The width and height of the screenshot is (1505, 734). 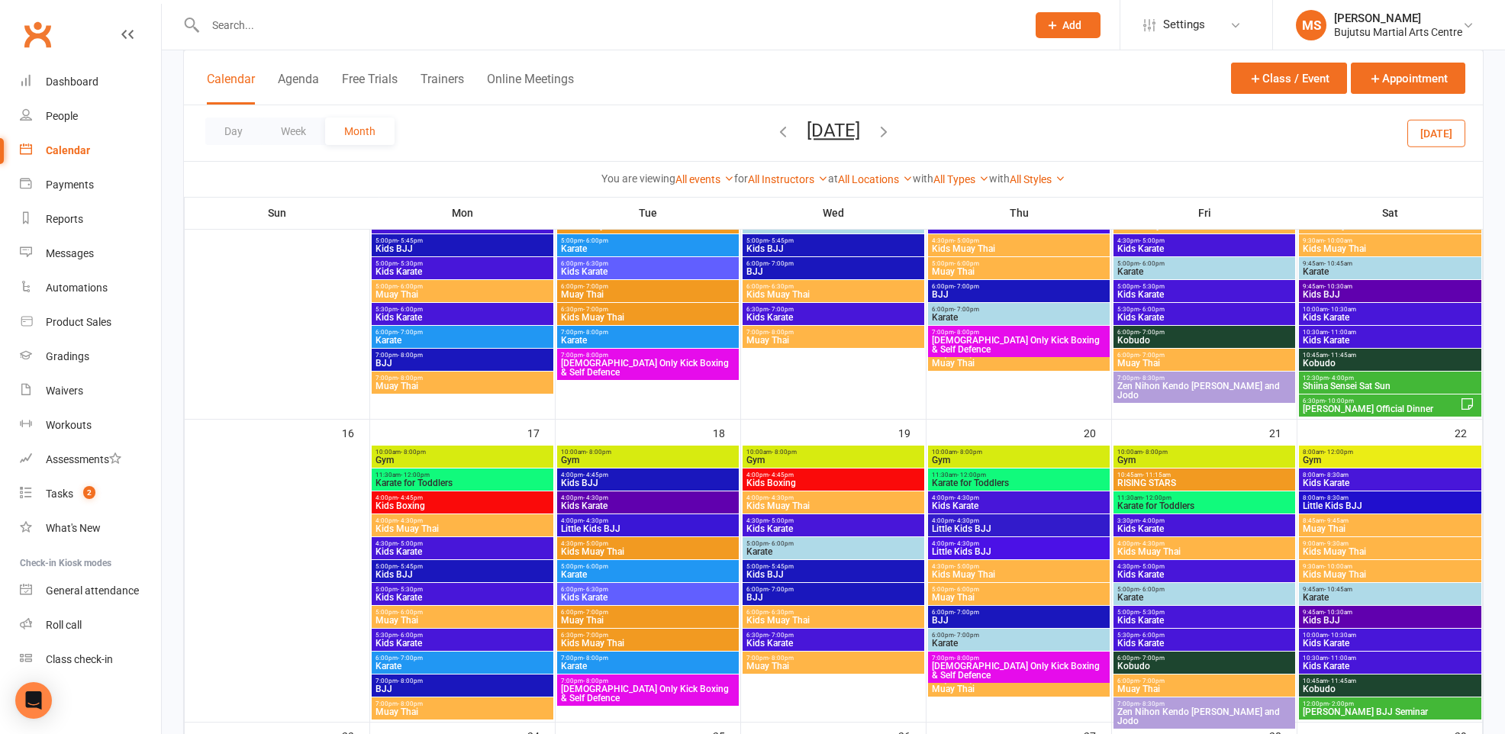 What do you see at coordinates (1205, 309) in the screenshot?
I see `span: 5:30pm` at bounding box center [1205, 309].